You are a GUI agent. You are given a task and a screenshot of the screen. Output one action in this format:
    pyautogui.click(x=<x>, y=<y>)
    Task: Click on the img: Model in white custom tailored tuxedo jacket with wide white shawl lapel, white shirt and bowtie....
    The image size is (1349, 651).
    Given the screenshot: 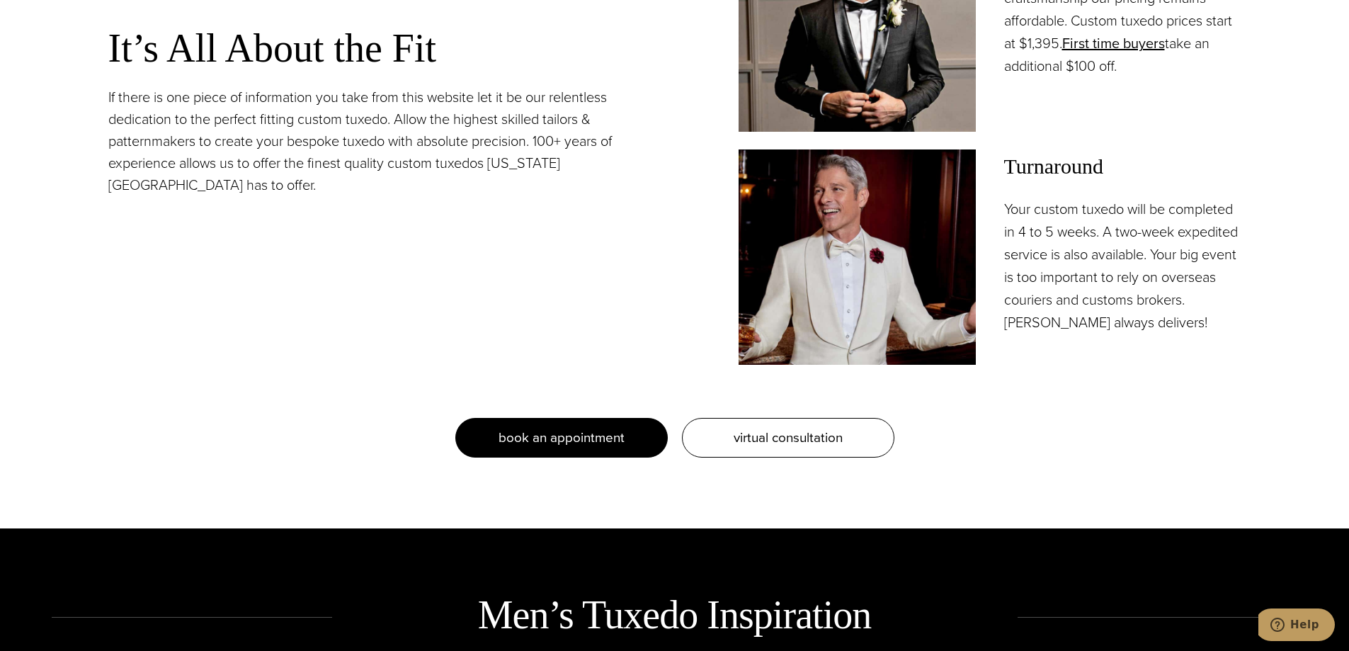 What is the action you would take?
    pyautogui.click(x=857, y=257)
    